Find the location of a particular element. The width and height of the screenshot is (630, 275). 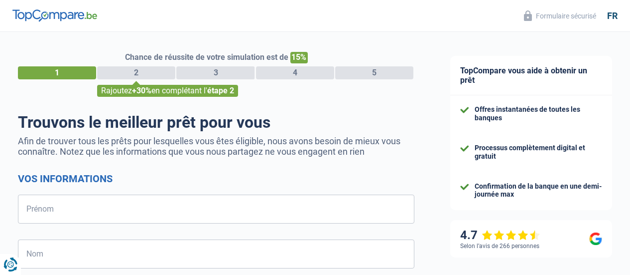

h2: Vos informations is located at coordinates (216, 178).